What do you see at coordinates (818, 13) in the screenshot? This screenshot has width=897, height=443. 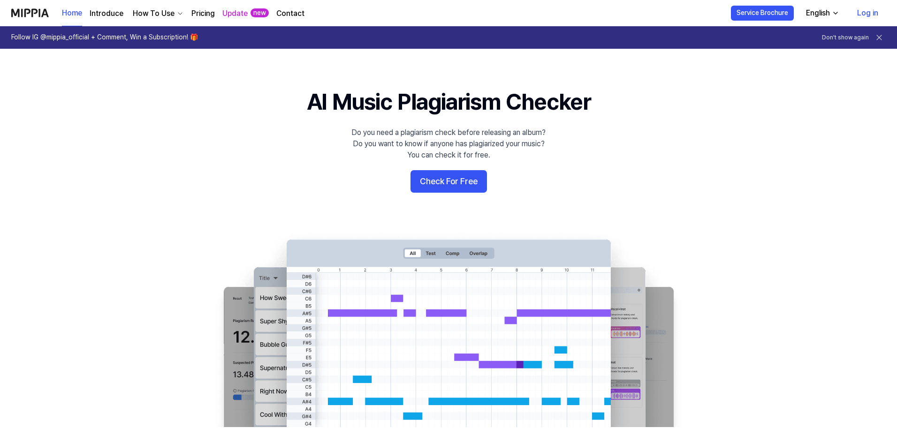 I see `div: English` at bounding box center [818, 13].